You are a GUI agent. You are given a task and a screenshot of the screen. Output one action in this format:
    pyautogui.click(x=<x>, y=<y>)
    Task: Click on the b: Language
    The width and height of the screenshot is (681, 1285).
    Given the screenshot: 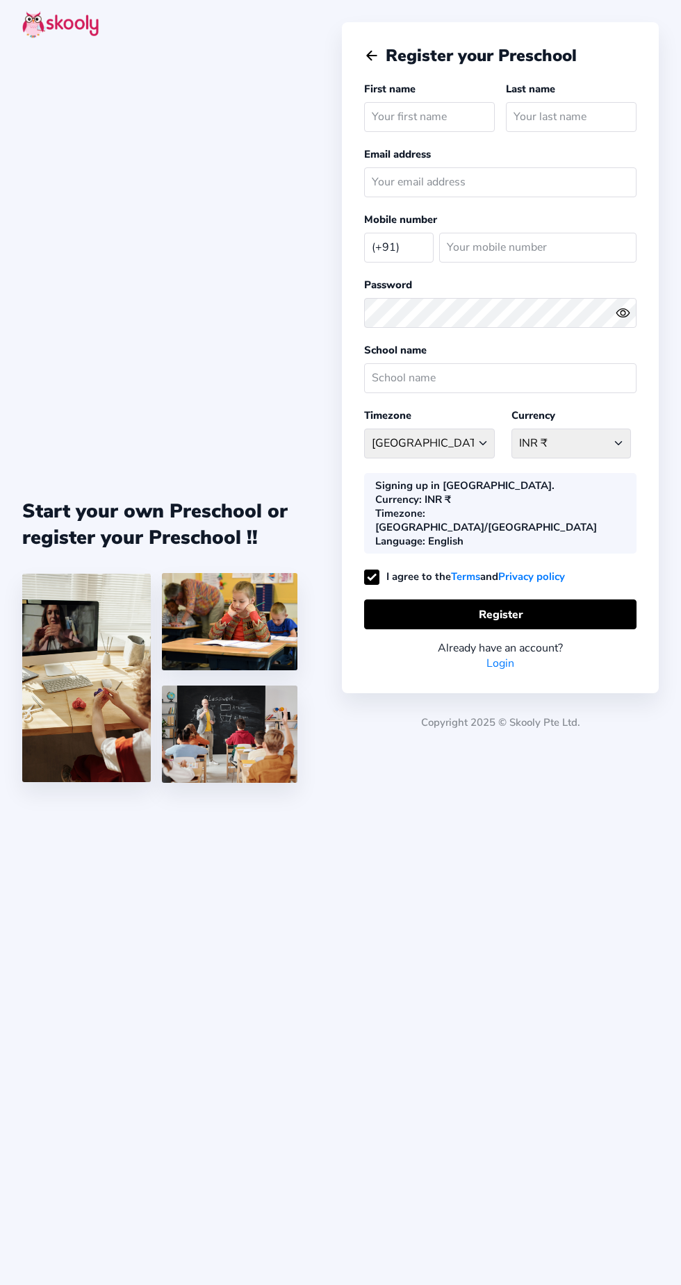 What is the action you would take?
    pyautogui.click(x=399, y=541)
    